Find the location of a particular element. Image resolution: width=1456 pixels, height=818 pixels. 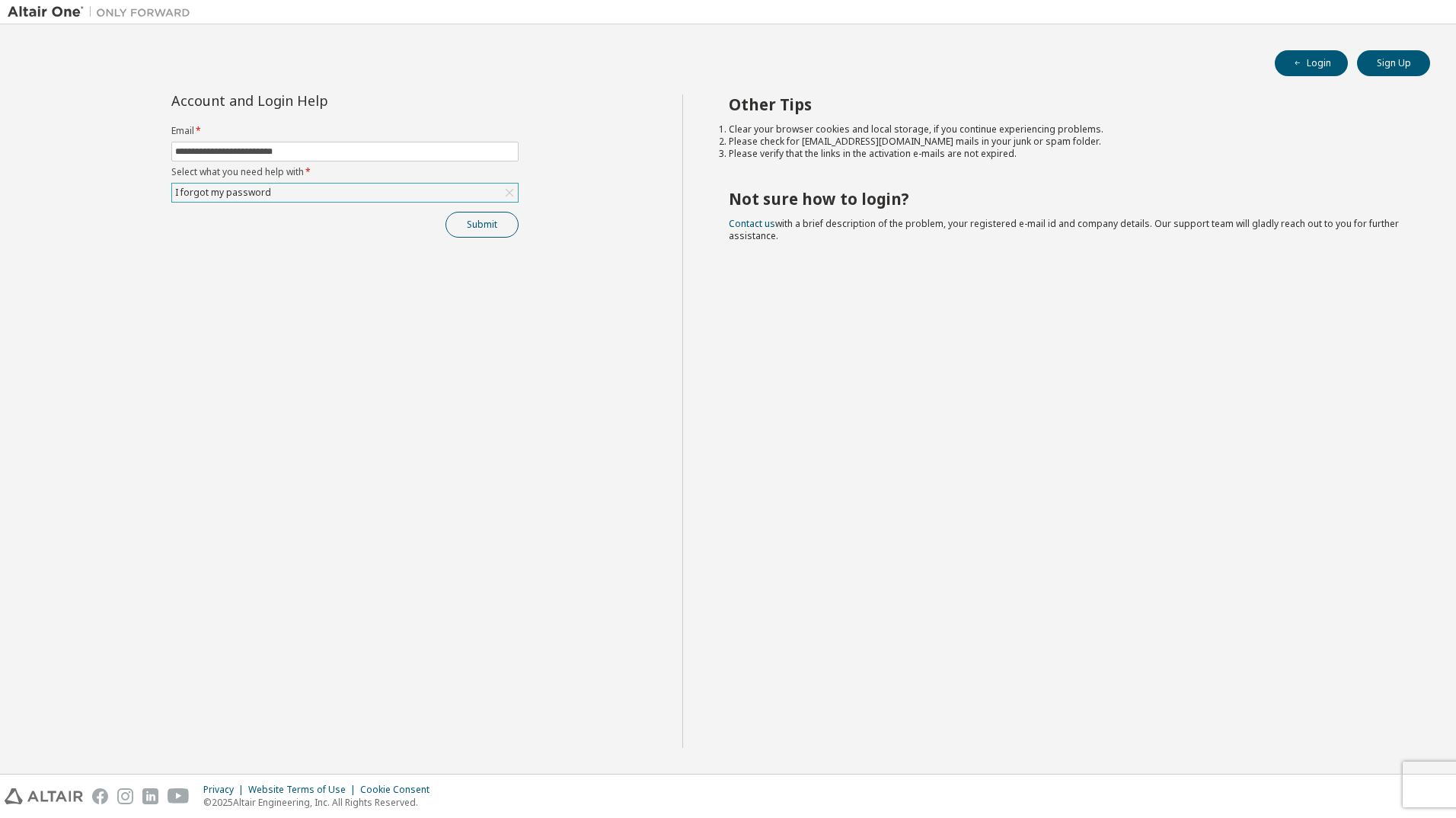

h2: Not sure how to login? is located at coordinates (1066, 199).